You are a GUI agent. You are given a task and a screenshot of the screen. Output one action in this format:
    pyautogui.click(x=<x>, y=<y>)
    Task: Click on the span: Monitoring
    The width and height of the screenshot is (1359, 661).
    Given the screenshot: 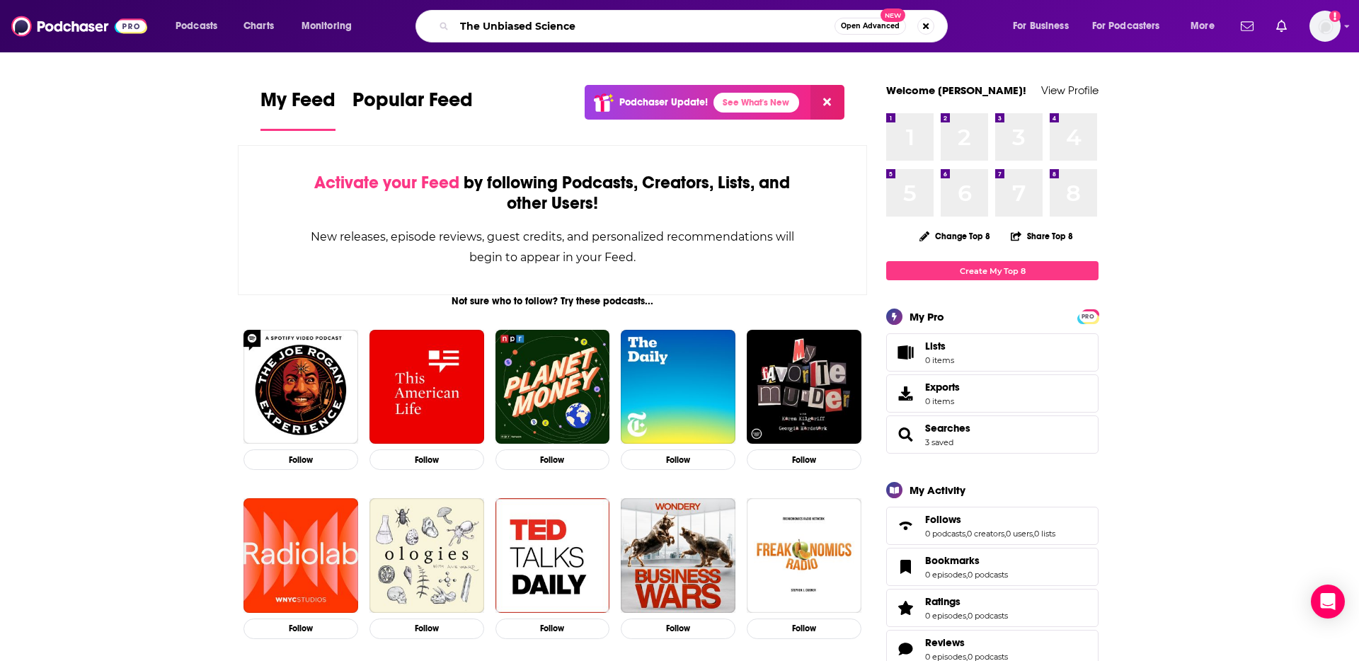 What is the action you would take?
    pyautogui.click(x=326, y=26)
    